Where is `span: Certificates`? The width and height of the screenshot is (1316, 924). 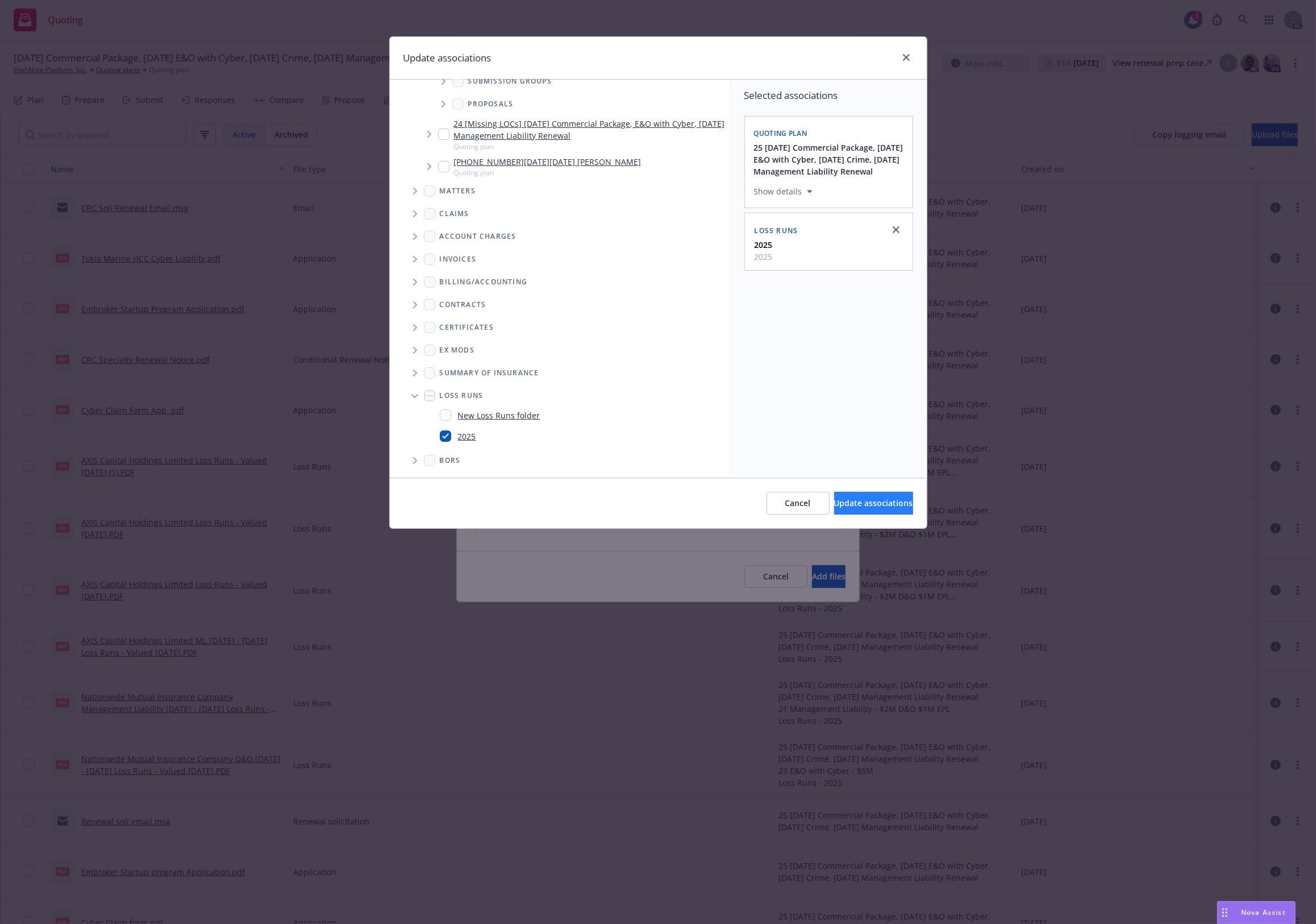 span: Certificates is located at coordinates (467, 327).